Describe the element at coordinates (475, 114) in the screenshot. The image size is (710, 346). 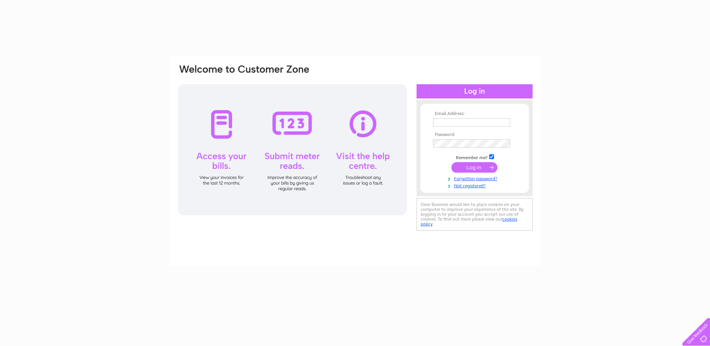
I see `th: Email Address:` at that location.